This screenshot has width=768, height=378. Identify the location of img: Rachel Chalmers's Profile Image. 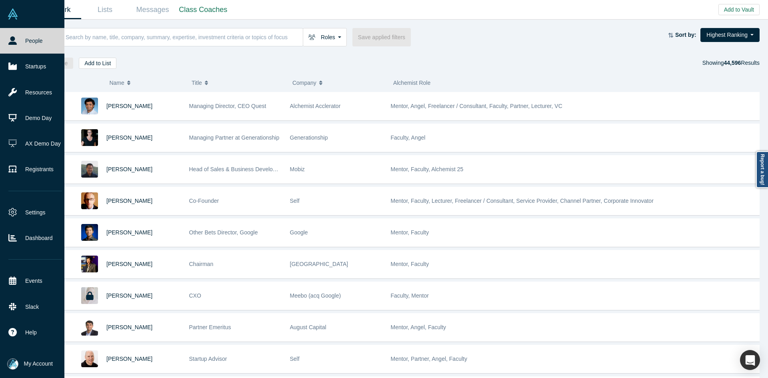
(90, 138).